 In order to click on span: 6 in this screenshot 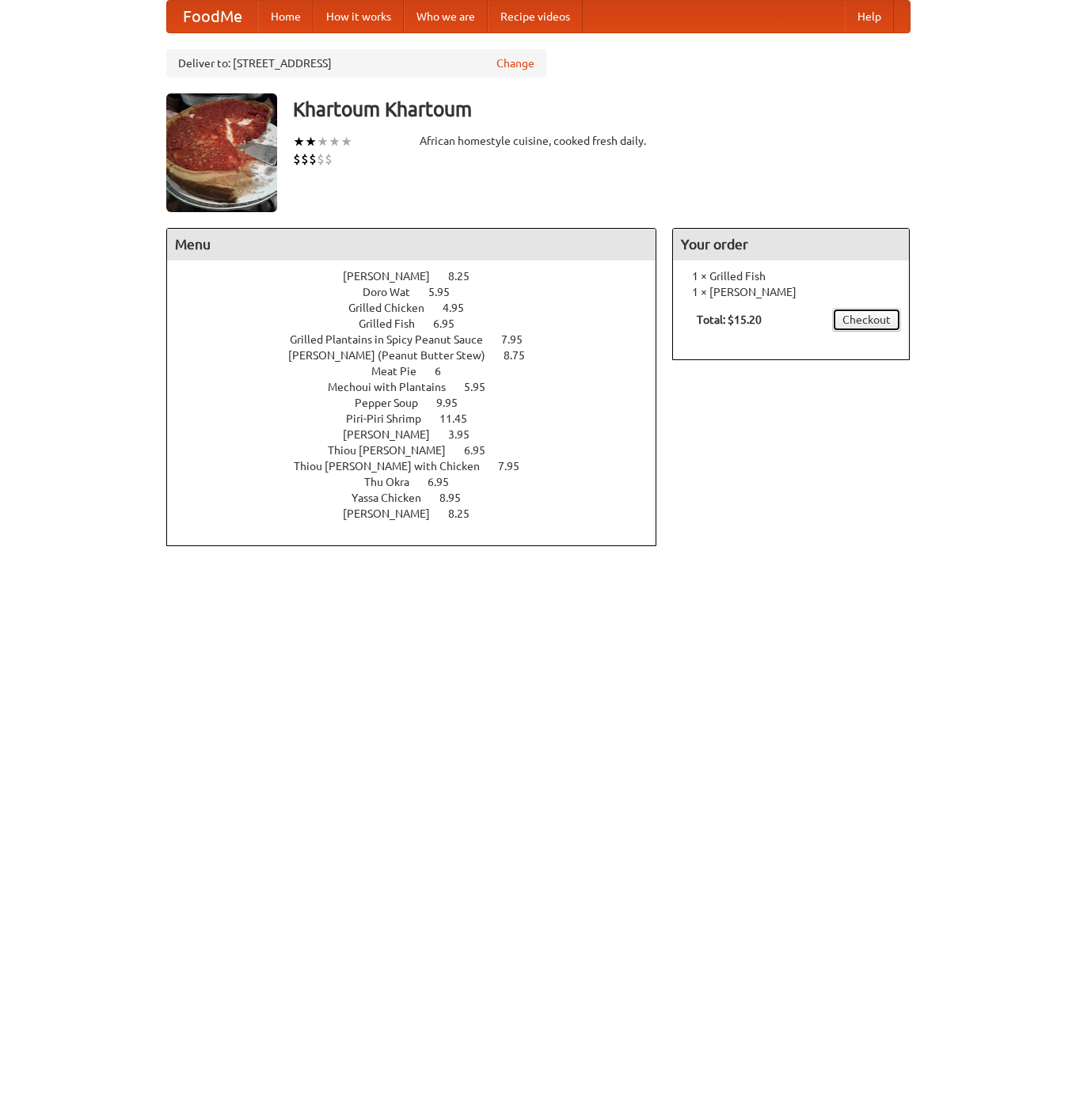, I will do `click(446, 371)`.